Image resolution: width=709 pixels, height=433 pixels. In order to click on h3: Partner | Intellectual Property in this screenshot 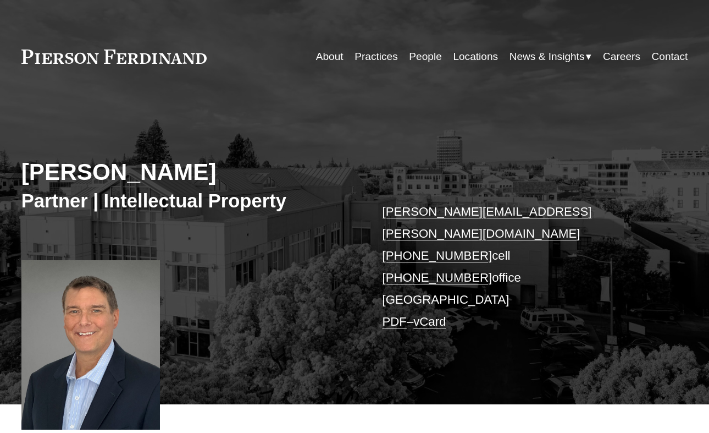, I will do `click(188, 201)`.